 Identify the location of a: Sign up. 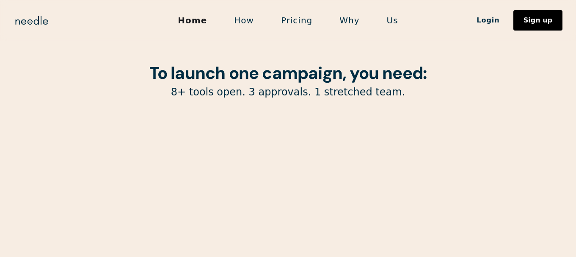
(538, 20).